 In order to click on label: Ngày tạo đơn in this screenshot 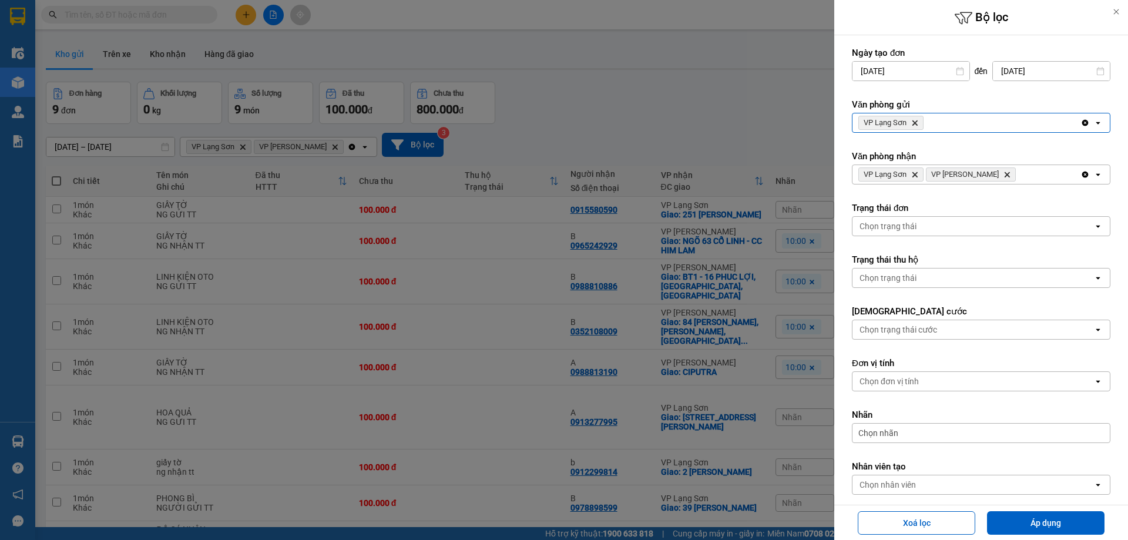, I will do `click(981, 53)`.